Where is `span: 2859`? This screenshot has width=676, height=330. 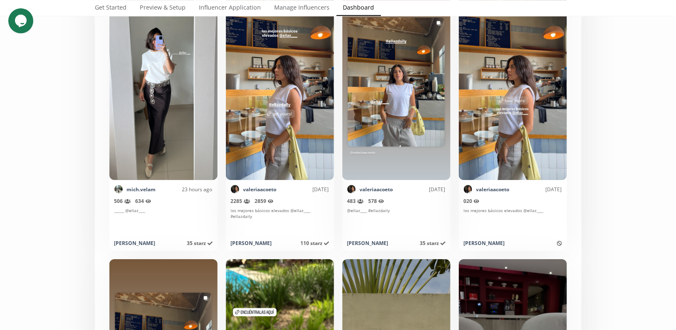 span: 2859 is located at coordinates (264, 201).